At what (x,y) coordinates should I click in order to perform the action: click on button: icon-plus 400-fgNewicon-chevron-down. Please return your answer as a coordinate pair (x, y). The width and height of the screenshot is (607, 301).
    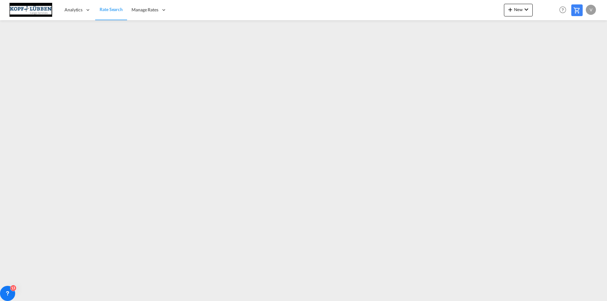
    Looking at the image, I should click on (518, 10).